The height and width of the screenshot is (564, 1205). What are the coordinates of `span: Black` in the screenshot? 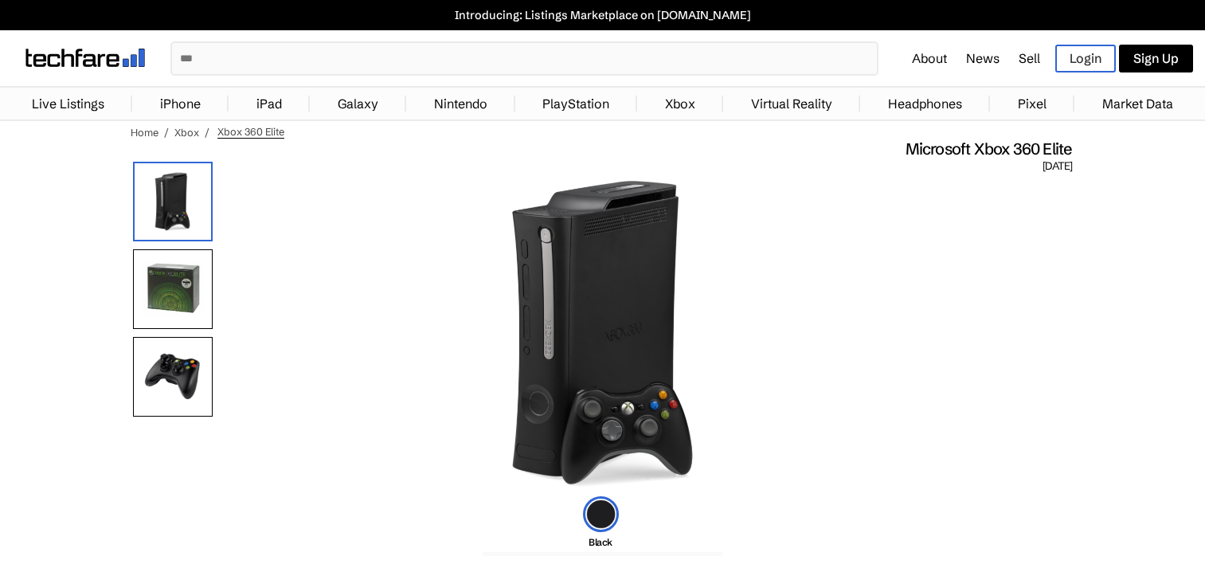 It's located at (601, 542).